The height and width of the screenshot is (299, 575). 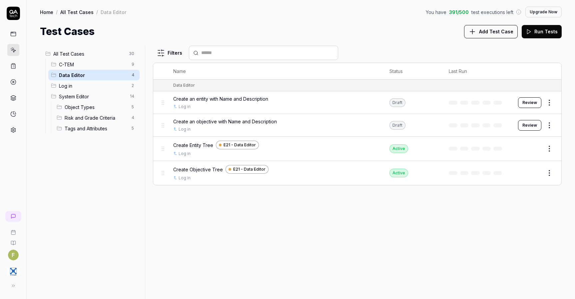 I want to click on span: Risk and Grade Criteria, so click(x=96, y=118).